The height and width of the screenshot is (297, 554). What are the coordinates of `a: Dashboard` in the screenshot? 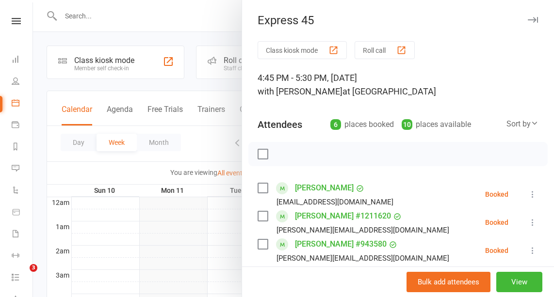 It's located at (22, 60).